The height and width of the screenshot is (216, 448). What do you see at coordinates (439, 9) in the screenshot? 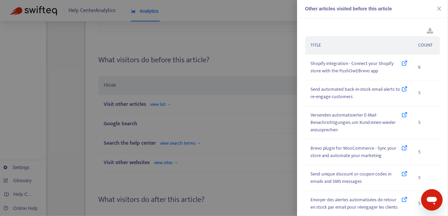
I see `span: close` at bounding box center [439, 9].